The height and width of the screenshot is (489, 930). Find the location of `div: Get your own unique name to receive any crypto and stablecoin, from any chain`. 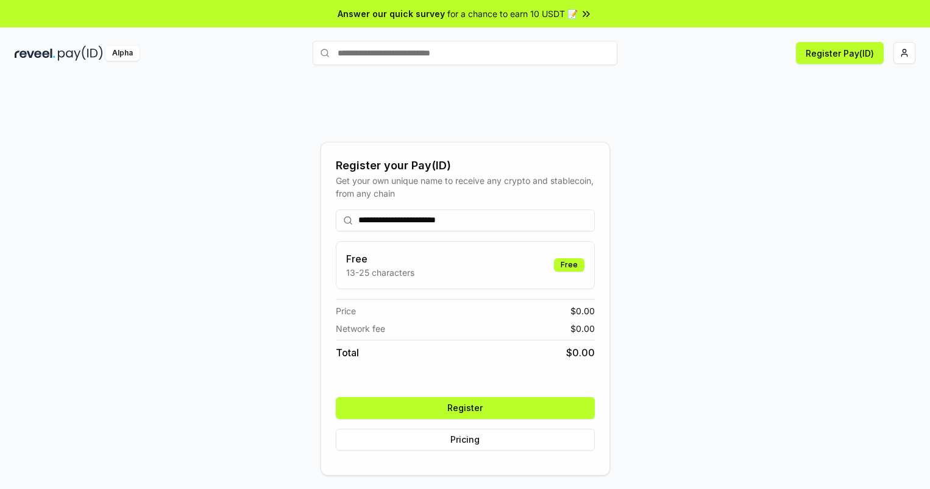

div: Get your own unique name to receive any crypto and stablecoin, from any chain is located at coordinates (465, 187).